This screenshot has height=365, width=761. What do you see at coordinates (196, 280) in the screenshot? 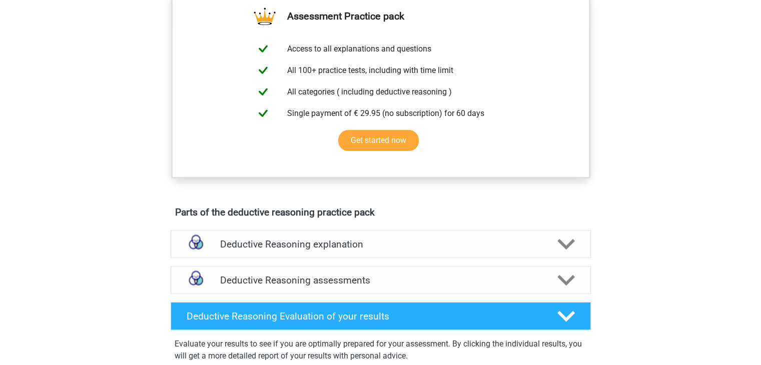
I see `img: deductive reasoning assessments` at bounding box center [196, 280].